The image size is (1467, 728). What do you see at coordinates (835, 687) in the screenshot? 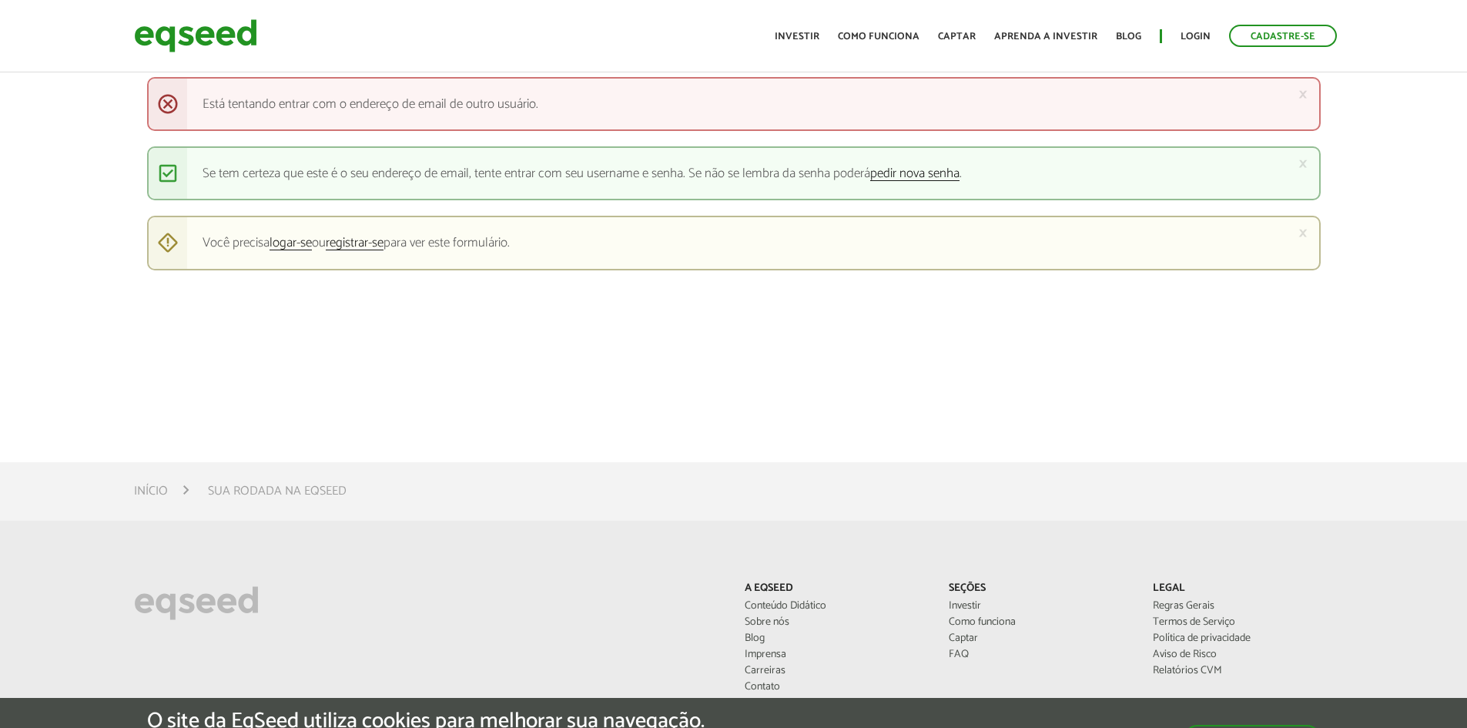
I see `a: Contato` at bounding box center [835, 687].